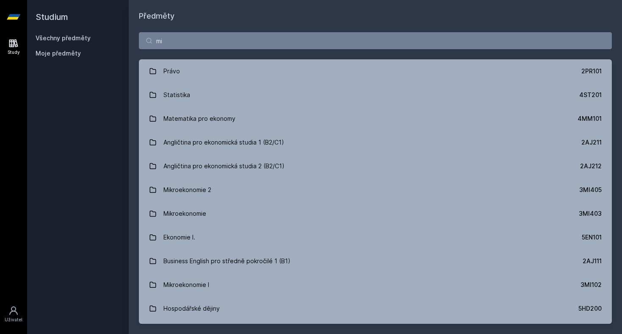  What do you see at coordinates (227, 261) in the screenshot?
I see `div: Business English pro středně pokročilé 1 (B1)` at bounding box center [227, 261].